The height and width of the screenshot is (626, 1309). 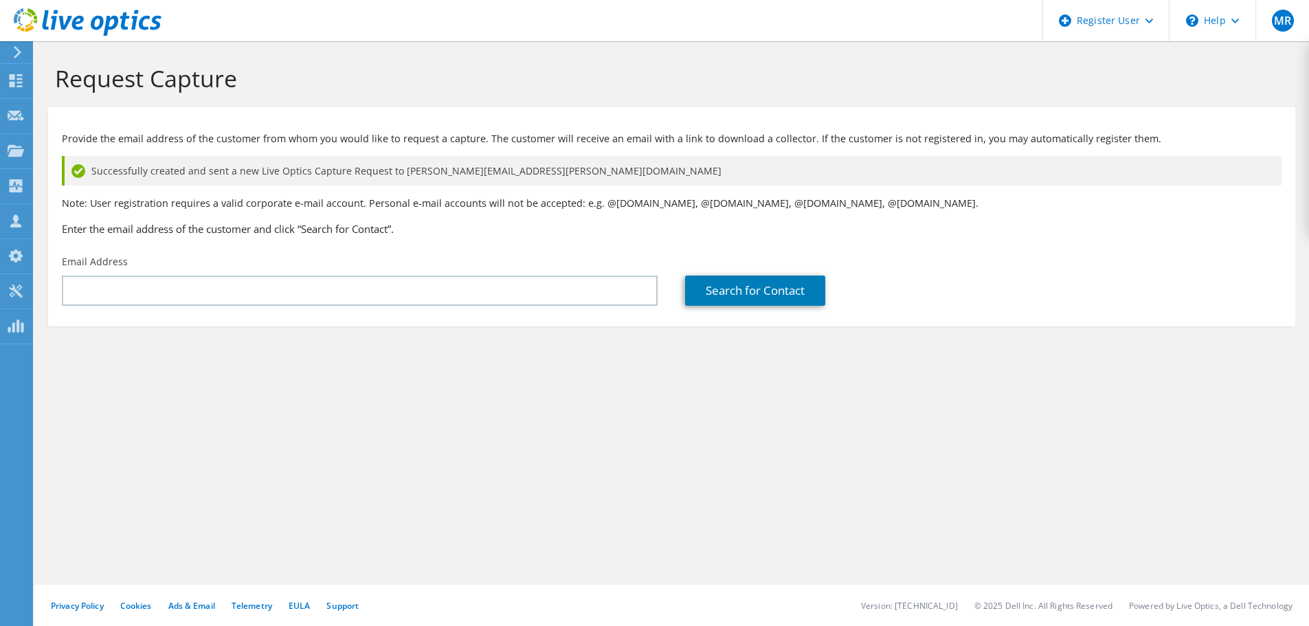 What do you see at coordinates (192, 605) in the screenshot?
I see `a: Ads & Email` at bounding box center [192, 605].